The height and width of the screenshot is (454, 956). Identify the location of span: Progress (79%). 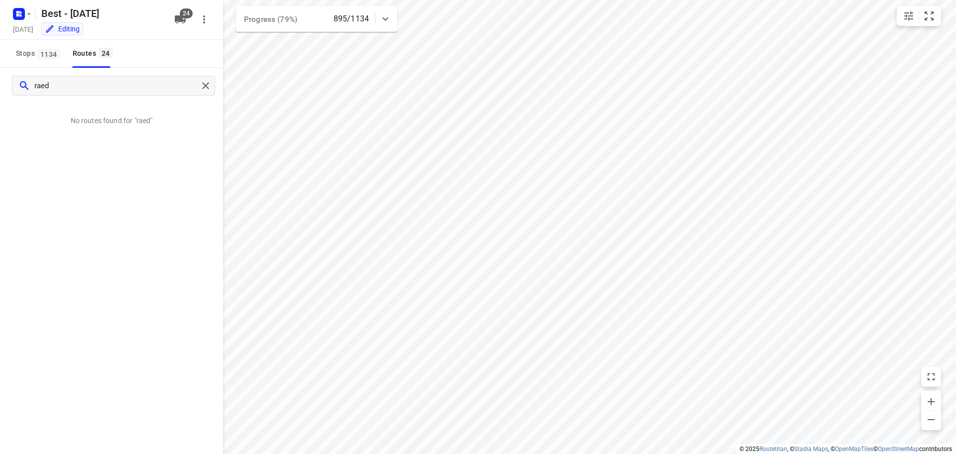
(270, 19).